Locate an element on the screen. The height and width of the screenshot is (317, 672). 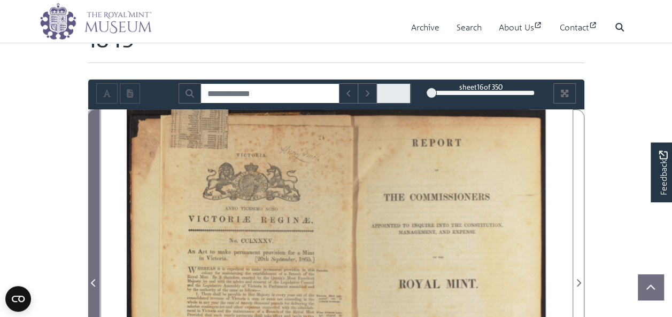
button: Toggle text selection (Alt+T) is located at coordinates (107, 94).